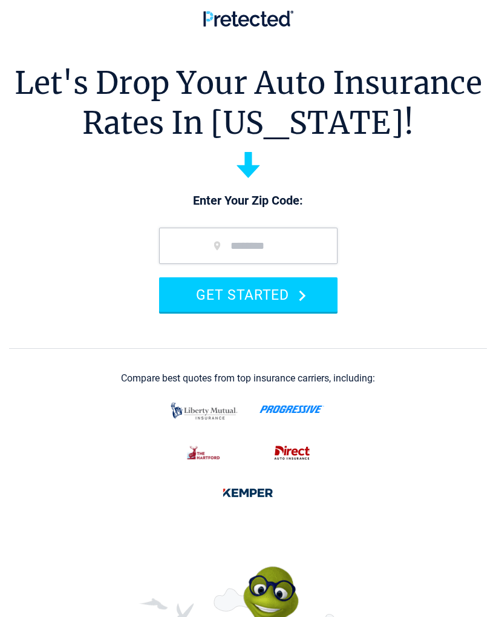 This screenshot has height=617, width=496. Describe the element at coordinates (248, 18) in the screenshot. I see `img: Pretected Logo` at that location.